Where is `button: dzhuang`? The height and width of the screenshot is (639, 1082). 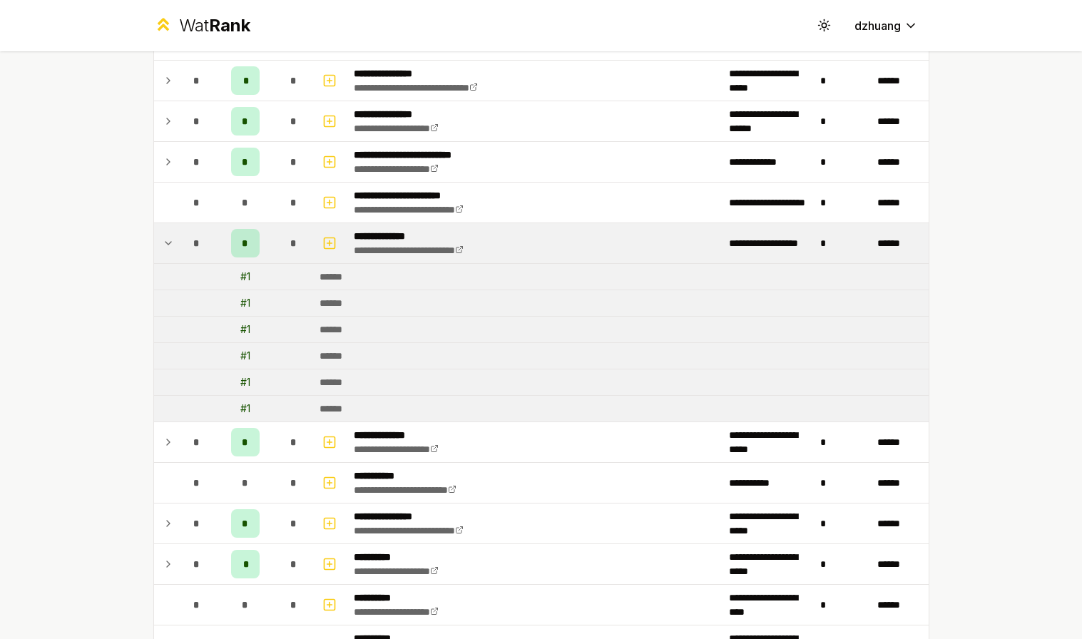 button: dzhuang is located at coordinates (886, 26).